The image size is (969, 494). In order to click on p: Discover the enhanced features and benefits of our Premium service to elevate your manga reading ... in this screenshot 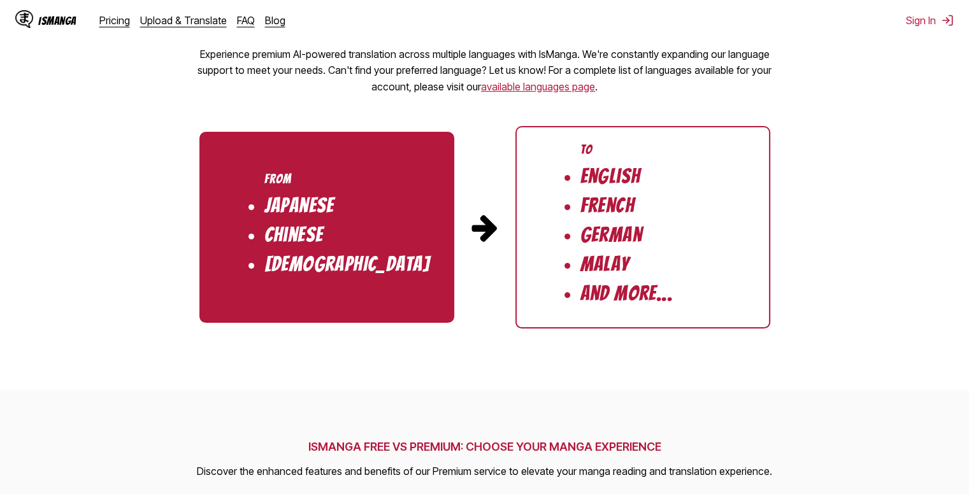, I will do `click(484, 472)`.